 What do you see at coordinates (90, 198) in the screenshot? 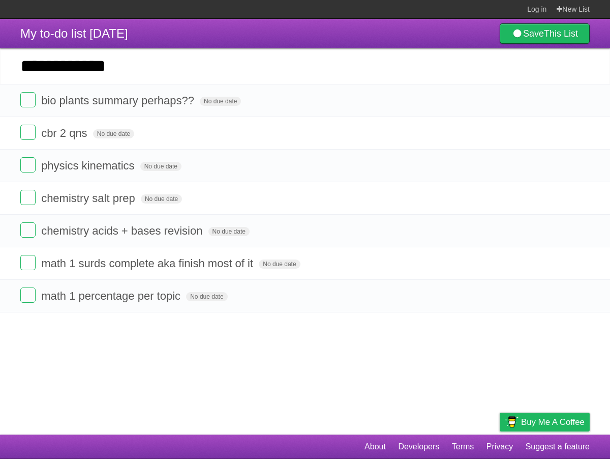
I see `span: chemistry salt prep` at bounding box center [90, 198].